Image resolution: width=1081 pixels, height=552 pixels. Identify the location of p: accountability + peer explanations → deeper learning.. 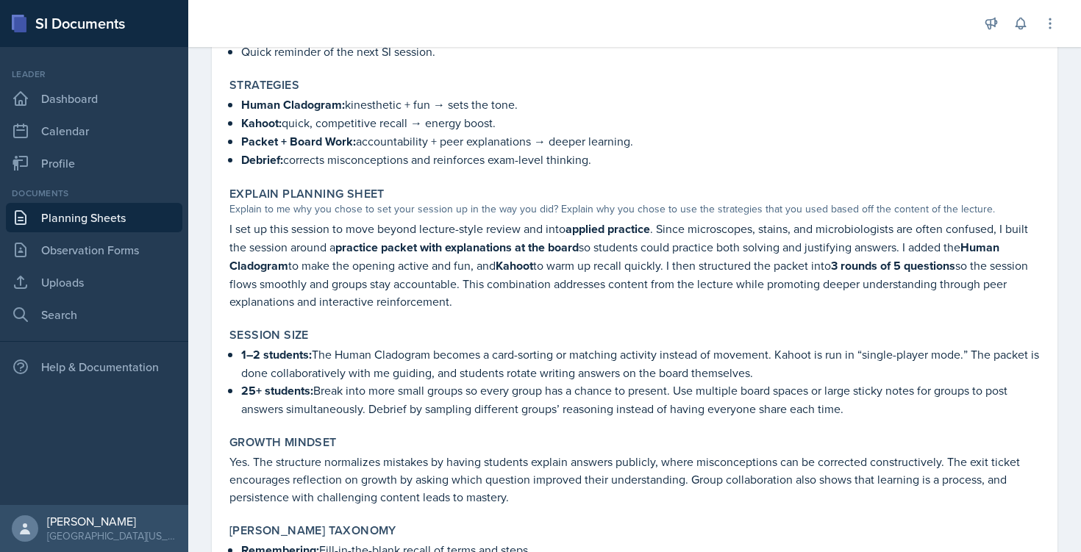
(641, 141).